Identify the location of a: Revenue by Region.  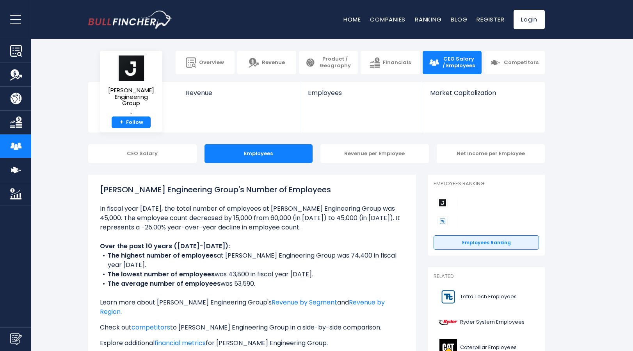
(242, 306).